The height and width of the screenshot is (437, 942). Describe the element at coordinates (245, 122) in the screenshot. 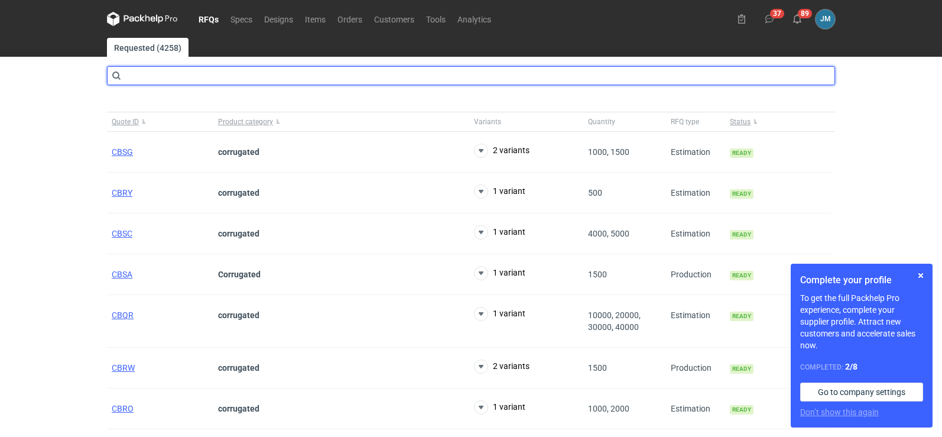

I see `span: Product category` at that location.